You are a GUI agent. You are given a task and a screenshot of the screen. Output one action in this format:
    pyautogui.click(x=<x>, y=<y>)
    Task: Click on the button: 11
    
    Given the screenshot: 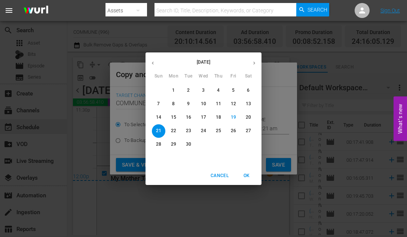 What is the action you would take?
    pyautogui.click(x=219, y=104)
    